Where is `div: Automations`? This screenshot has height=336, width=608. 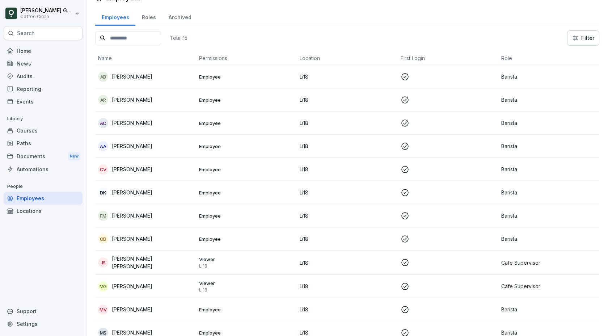
div: Automations is located at coordinates (43, 169).